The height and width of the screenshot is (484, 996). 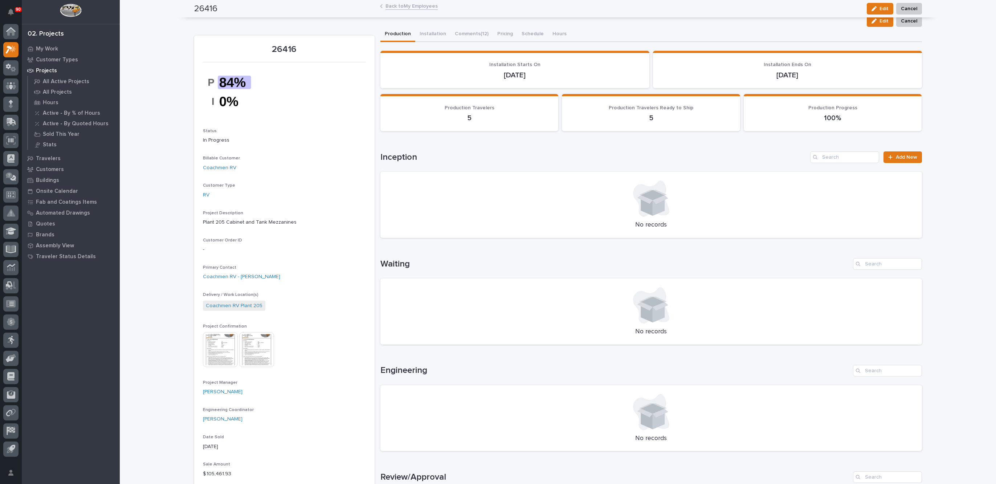 What do you see at coordinates (71, 49) in the screenshot?
I see `a: My Work` at bounding box center [71, 49].